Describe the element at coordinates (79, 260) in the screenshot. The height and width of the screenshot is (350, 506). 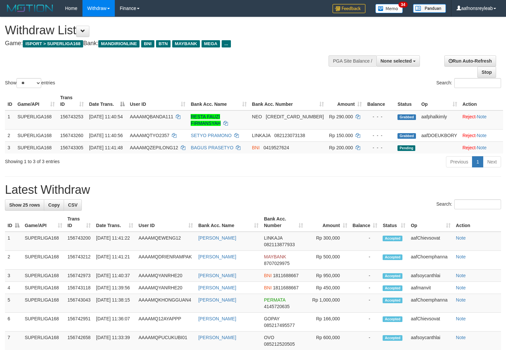
I see `td: 156743212` at that location.